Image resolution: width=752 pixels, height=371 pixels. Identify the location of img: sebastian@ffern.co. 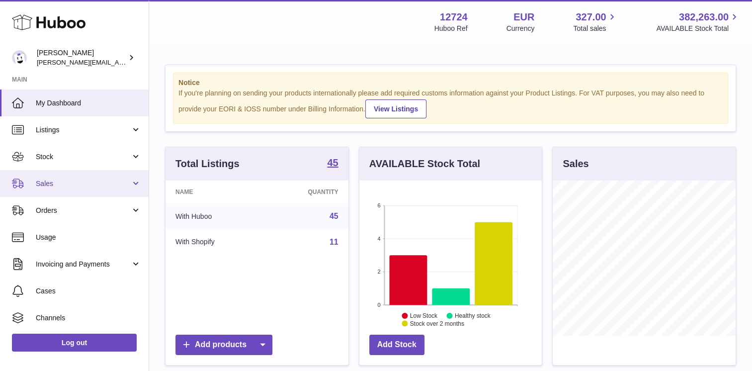
(19, 58).